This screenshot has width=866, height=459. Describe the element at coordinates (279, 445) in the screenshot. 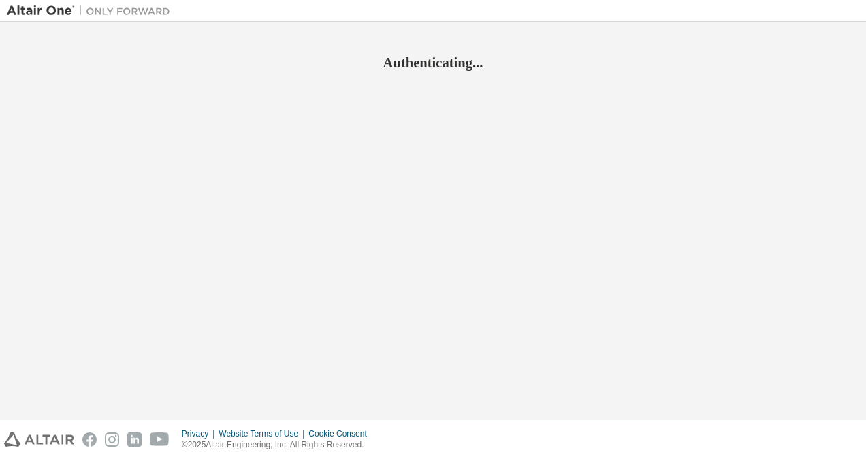

I see `p: © 2025 Altair Engineering, Inc. All Rights Reserved.` at that location.